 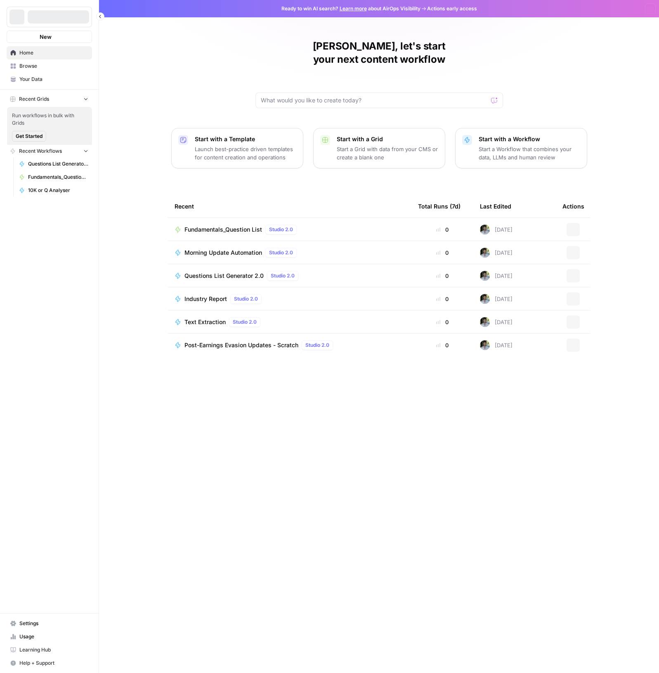 I want to click on span: Settings, so click(x=54, y=623).